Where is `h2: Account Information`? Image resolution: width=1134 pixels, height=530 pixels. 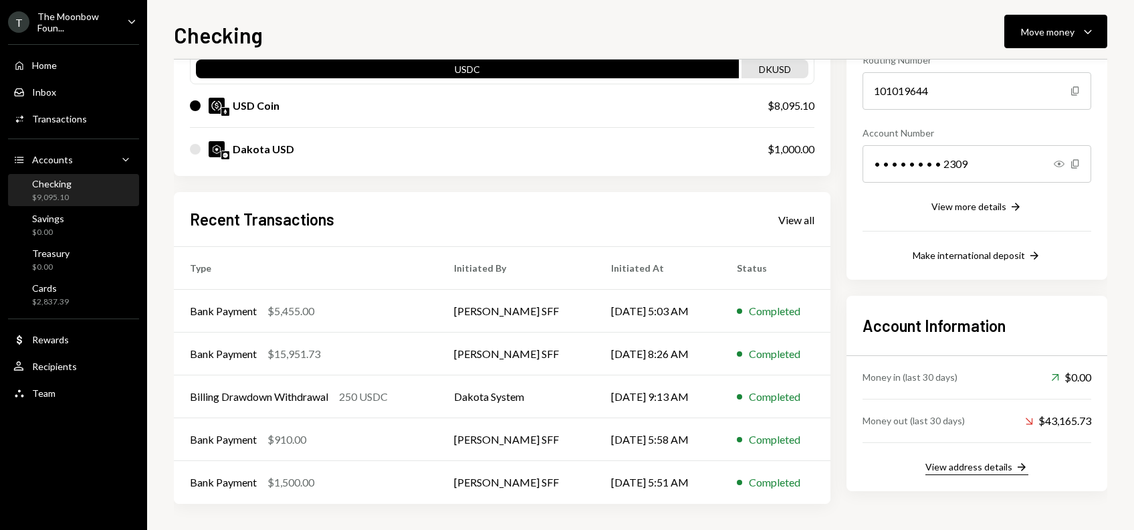 h2: Account Information is located at coordinates (977, 325).